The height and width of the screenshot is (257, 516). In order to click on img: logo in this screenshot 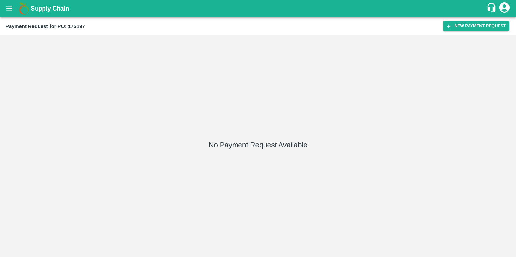, I will do `click(24, 9)`.